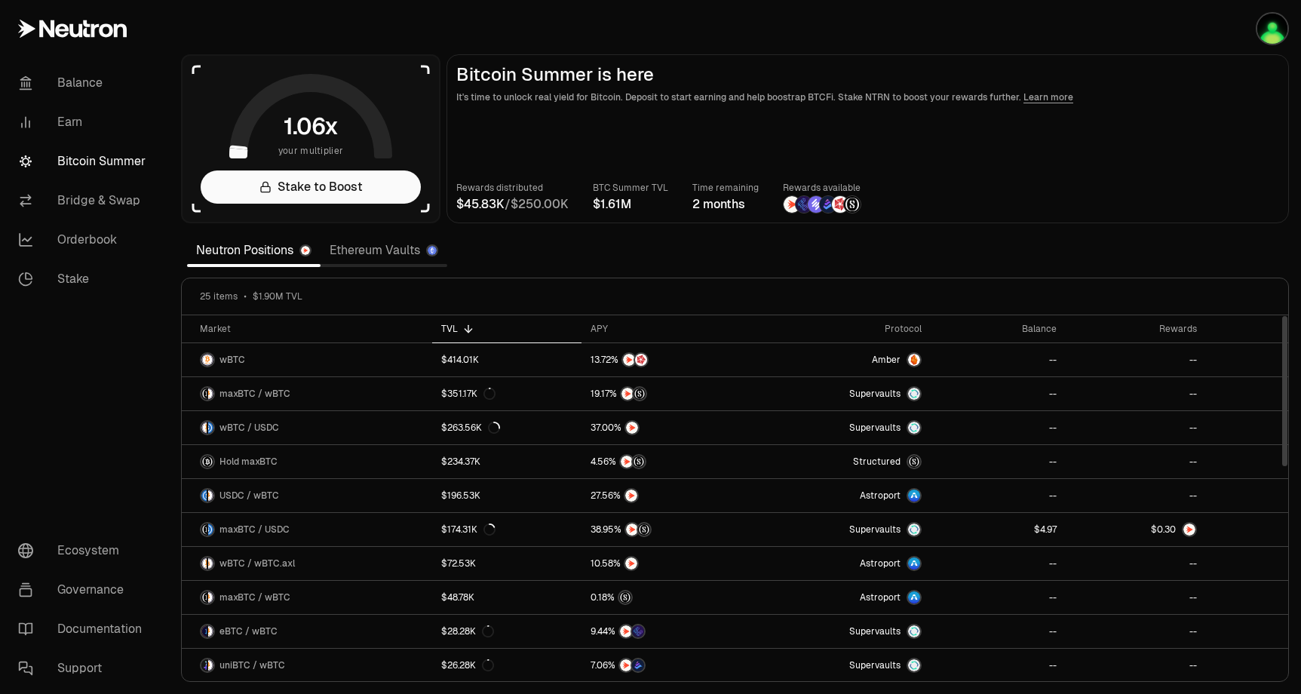 The height and width of the screenshot is (694, 1301). What do you see at coordinates (668, 360) in the screenshot?
I see `a: NTRNMars Fragments` at bounding box center [668, 360].